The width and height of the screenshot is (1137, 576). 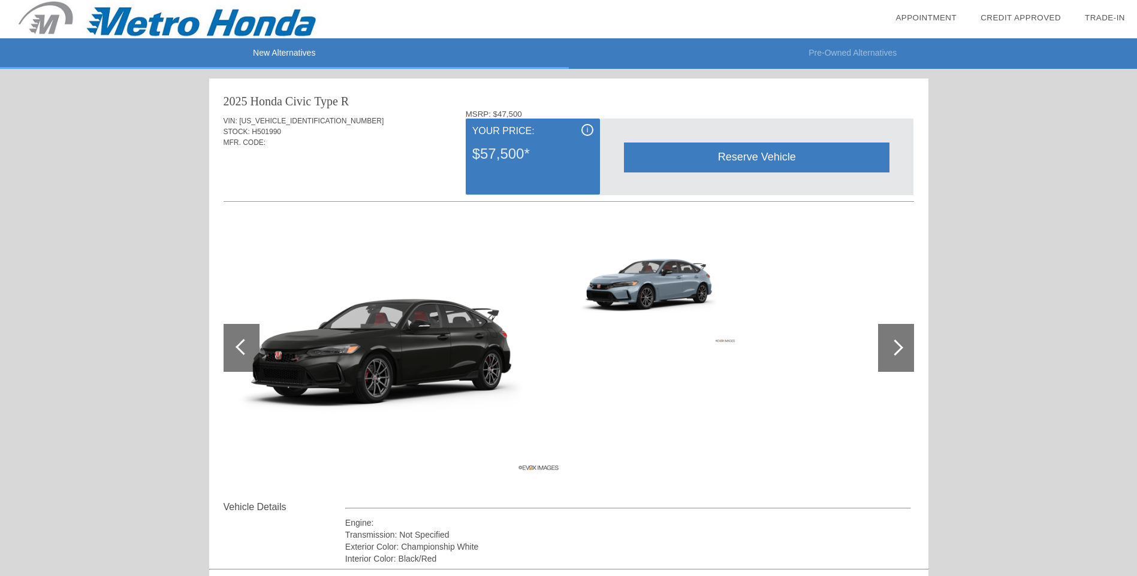 I want to click on div: i, so click(x=587, y=130).